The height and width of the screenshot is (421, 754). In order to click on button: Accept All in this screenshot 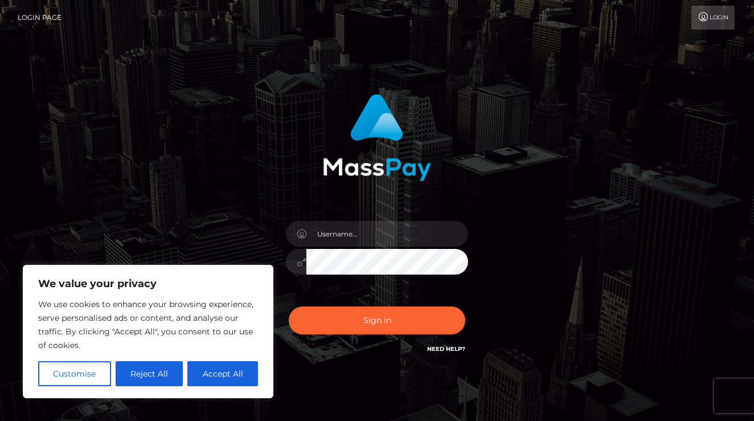, I will do `click(223, 373)`.